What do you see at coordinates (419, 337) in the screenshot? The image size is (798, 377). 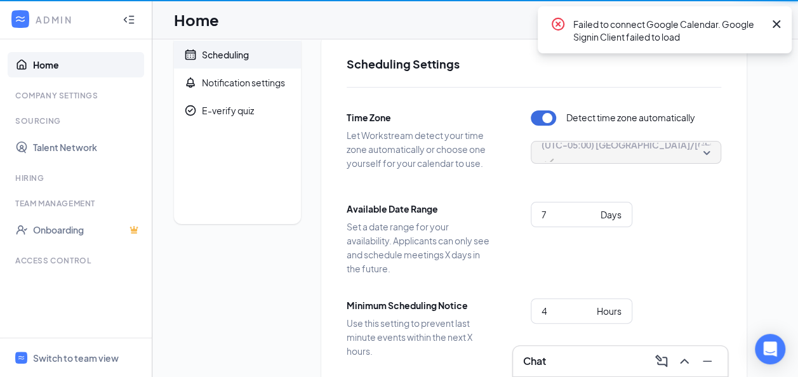 I see `span: Use this setting to prevent last minute events within the next X hours.` at bounding box center [419, 337].